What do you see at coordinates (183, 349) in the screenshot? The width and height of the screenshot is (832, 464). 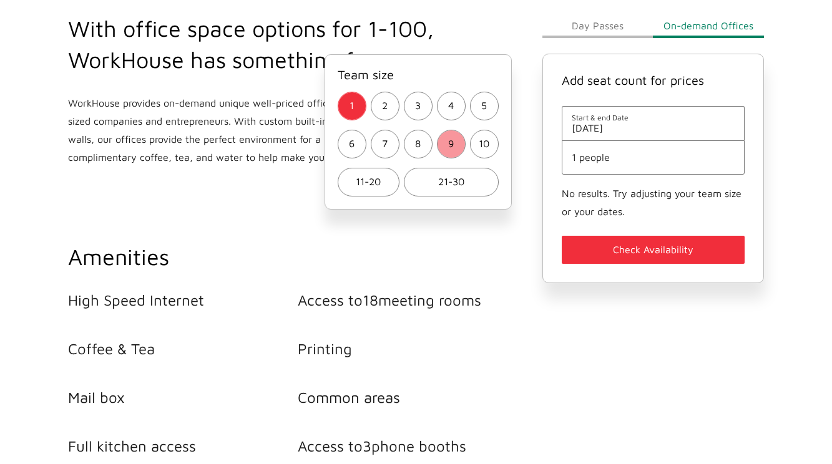 I see `li: Coffee & Tea` at bounding box center [183, 349].